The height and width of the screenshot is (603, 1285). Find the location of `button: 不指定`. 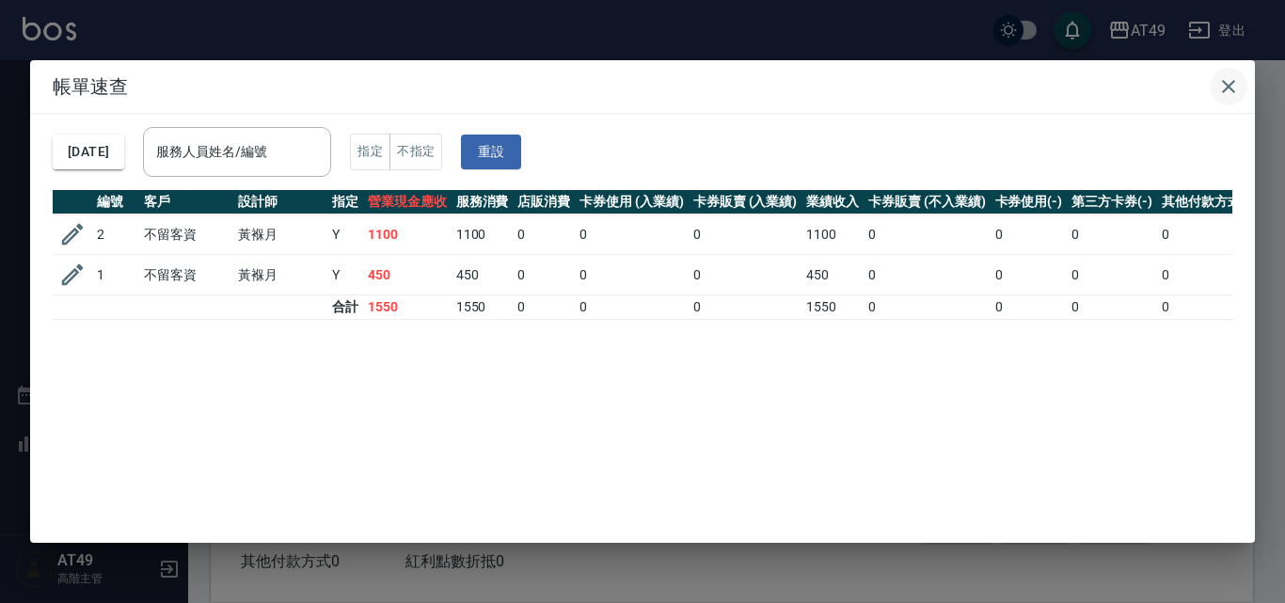

button: 不指定 is located at coordinates (416, 151).